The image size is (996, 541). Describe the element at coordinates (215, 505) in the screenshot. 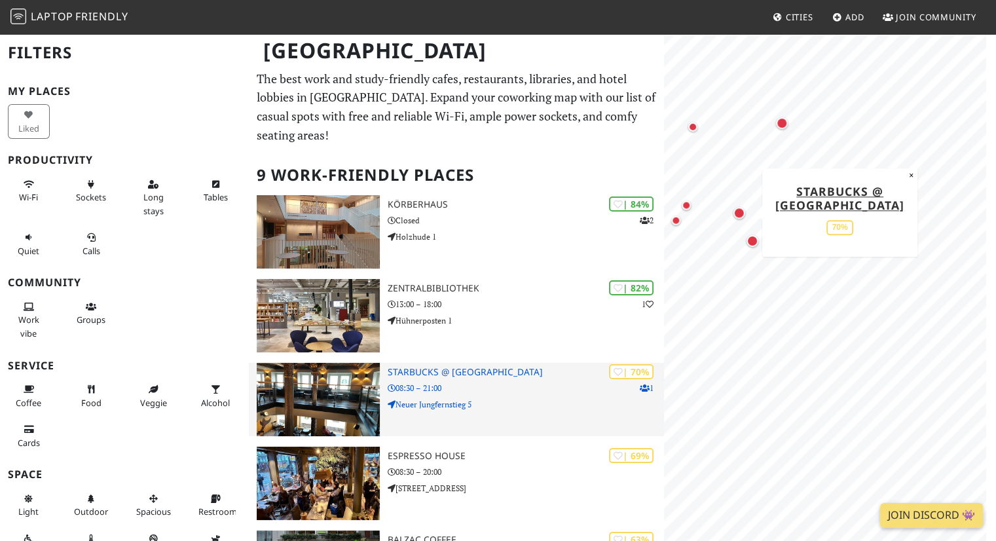

I see `button: Restroom` at that location.